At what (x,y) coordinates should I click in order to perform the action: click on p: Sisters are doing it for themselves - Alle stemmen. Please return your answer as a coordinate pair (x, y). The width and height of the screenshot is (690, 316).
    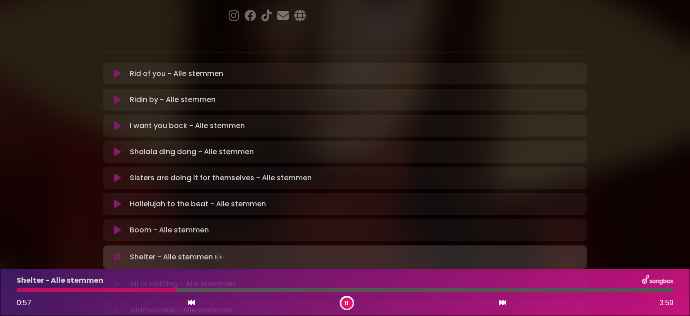
    Looking at the image, I should click on (221, 178).